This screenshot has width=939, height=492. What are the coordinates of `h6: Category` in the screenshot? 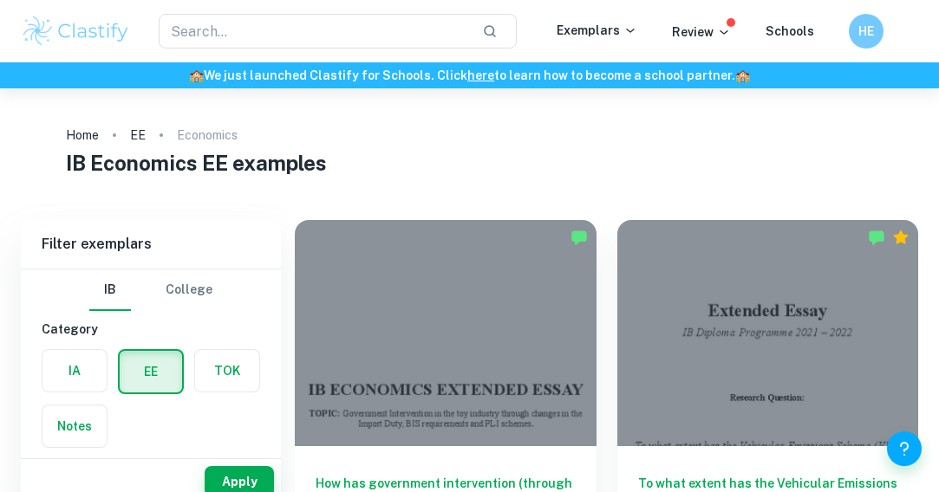 It's located at (151, 329).